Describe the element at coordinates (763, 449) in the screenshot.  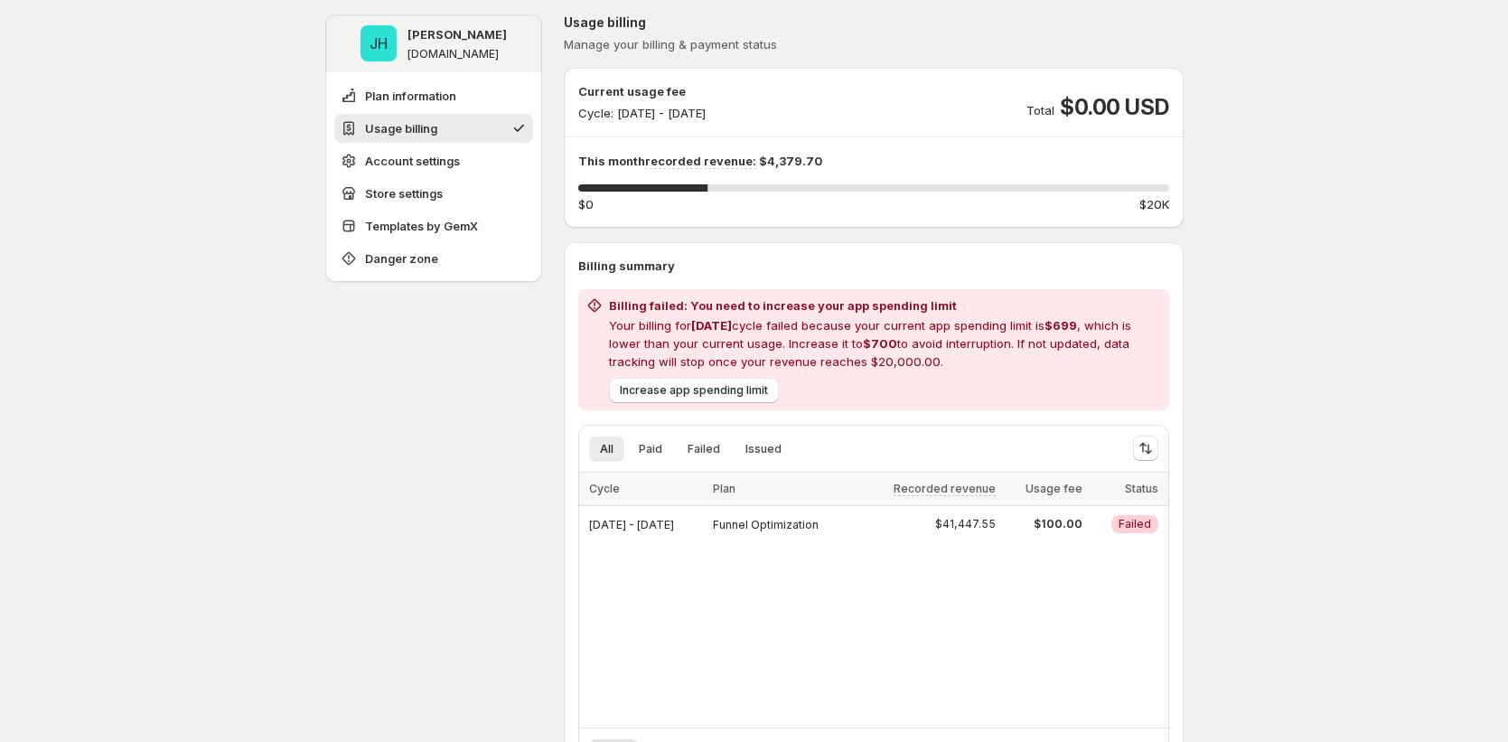
I see `span: Issued` at that location.